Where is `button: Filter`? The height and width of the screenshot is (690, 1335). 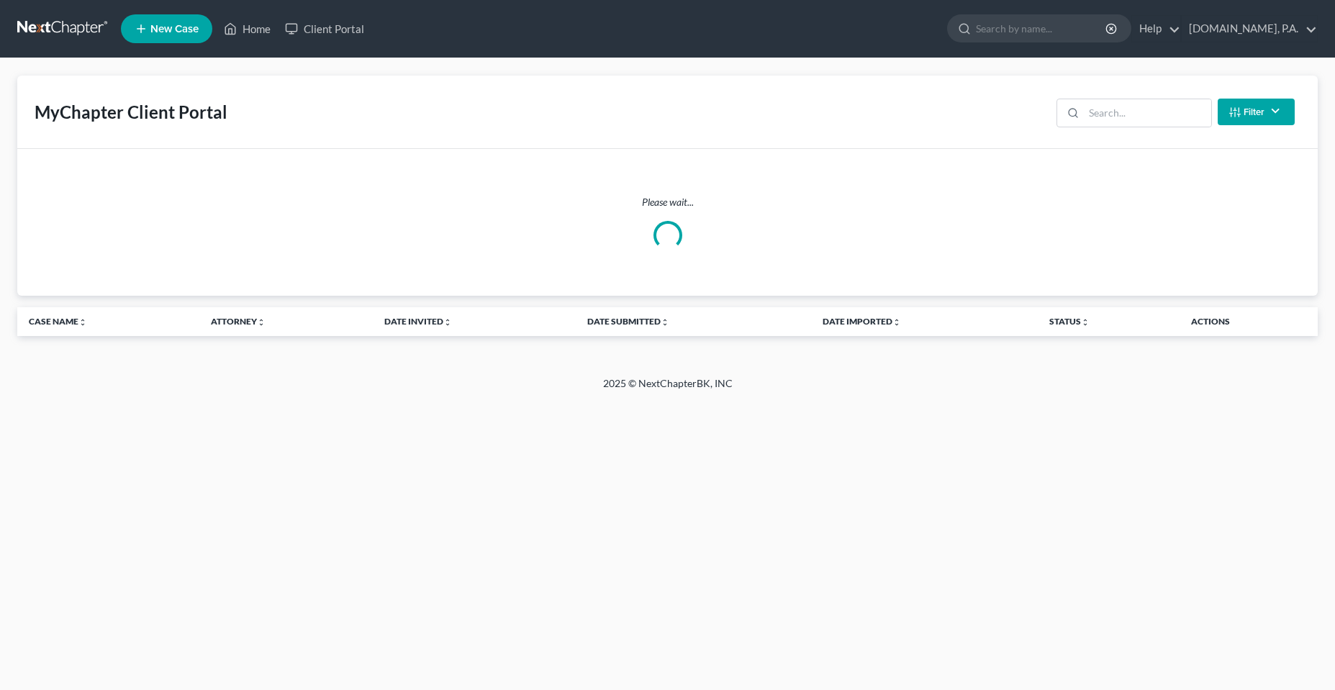
button: Filter is located at coordinates (1256, 112).